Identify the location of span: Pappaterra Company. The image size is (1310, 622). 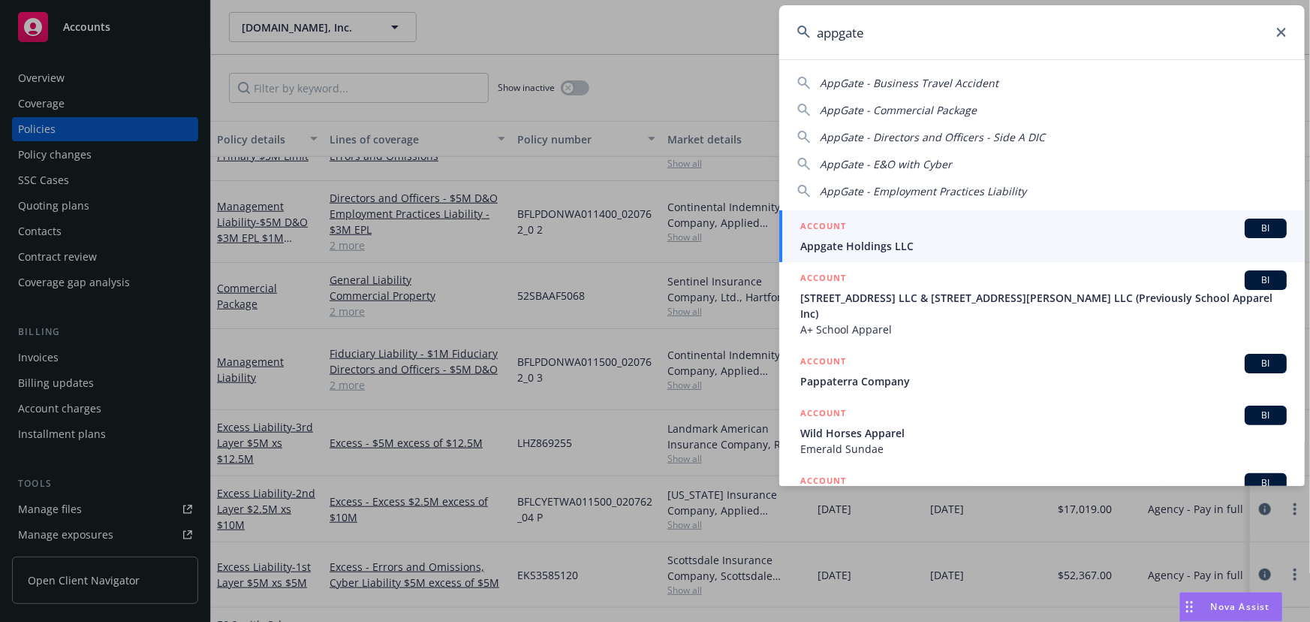
(1043, 381).